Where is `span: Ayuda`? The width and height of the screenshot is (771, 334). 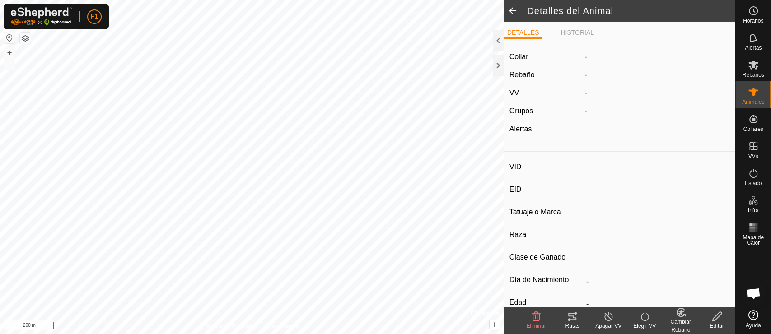 span: Ayuda is located at coordinates (753, 325).